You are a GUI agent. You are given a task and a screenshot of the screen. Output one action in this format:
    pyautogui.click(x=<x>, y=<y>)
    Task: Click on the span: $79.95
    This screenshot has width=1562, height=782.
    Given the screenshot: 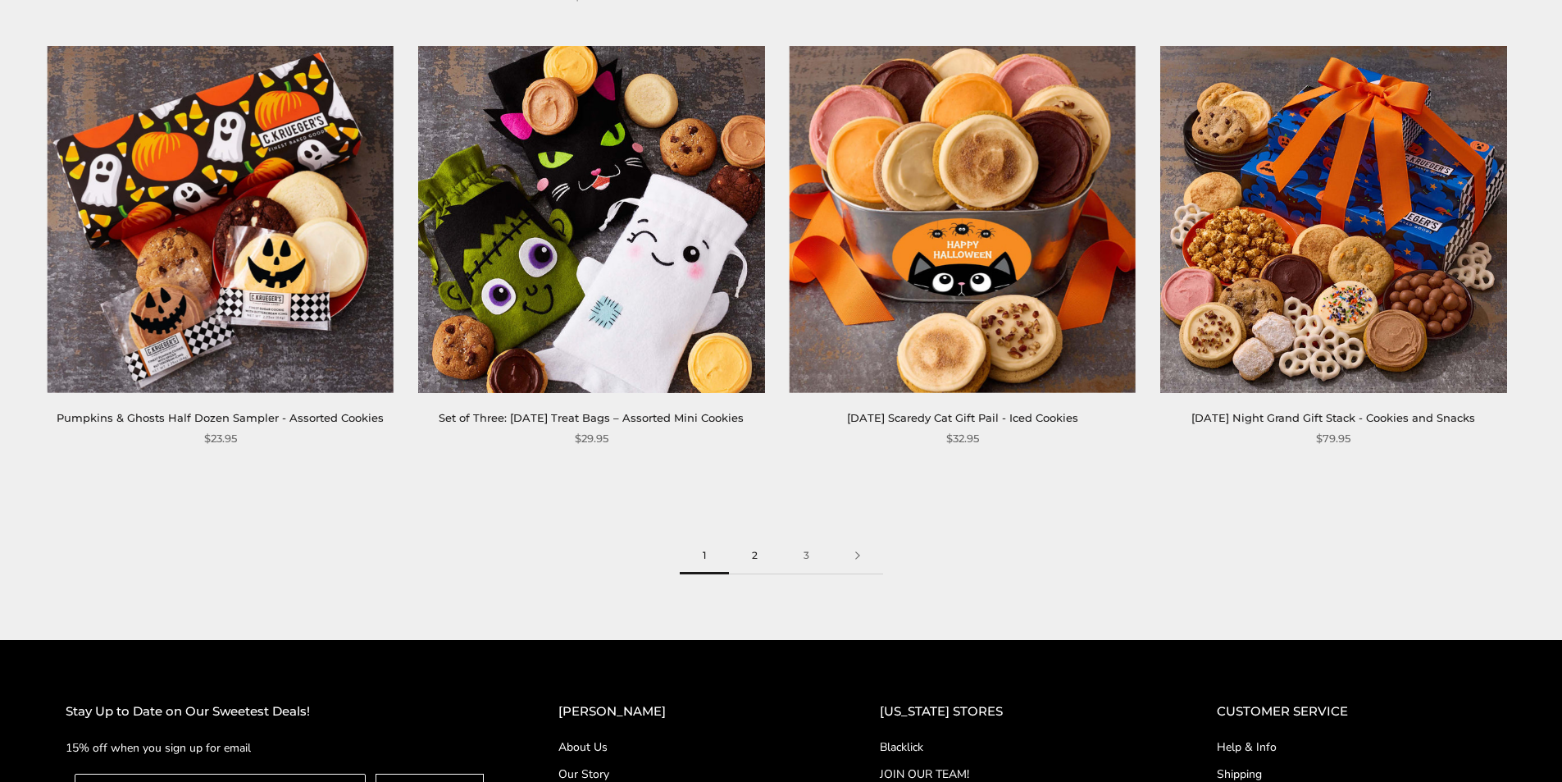 What is the action you would take?
    pyautogui.click(x=1333, y=438)
    